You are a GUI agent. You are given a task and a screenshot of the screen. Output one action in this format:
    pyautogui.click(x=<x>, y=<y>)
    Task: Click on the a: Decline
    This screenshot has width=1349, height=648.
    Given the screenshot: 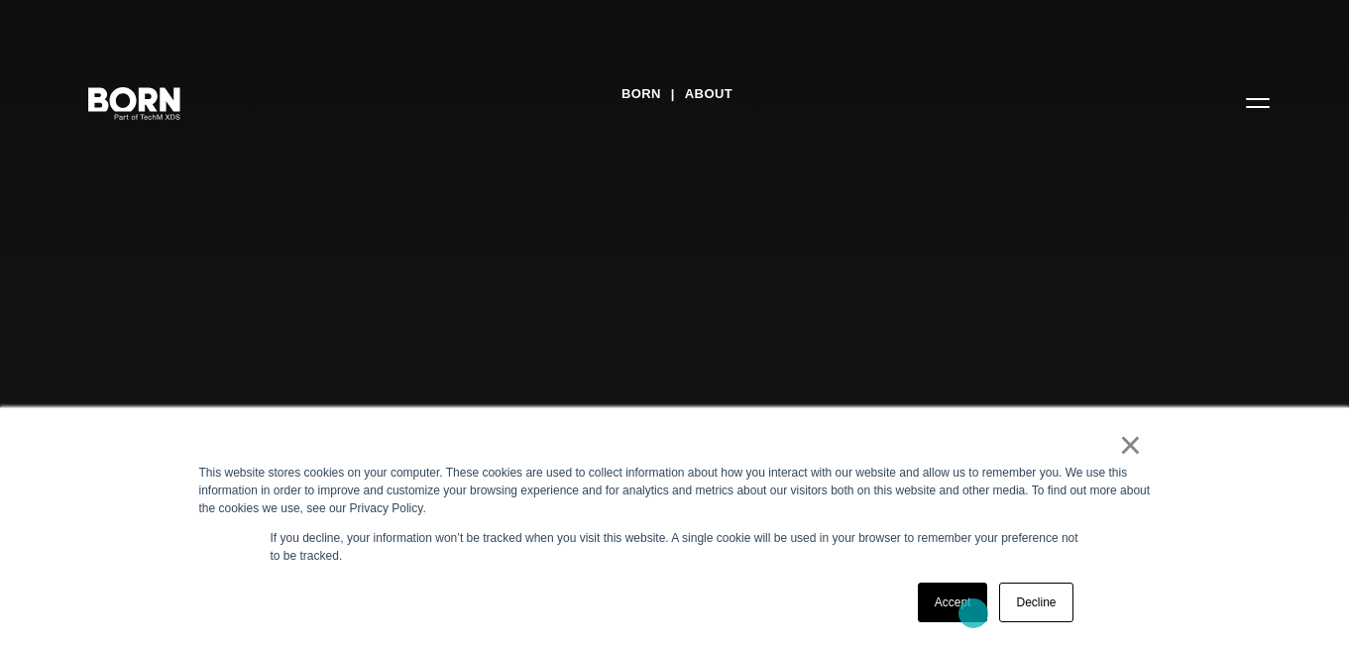 What is the action you would take?
    pyautogui.click(x=1036, y=603)
    